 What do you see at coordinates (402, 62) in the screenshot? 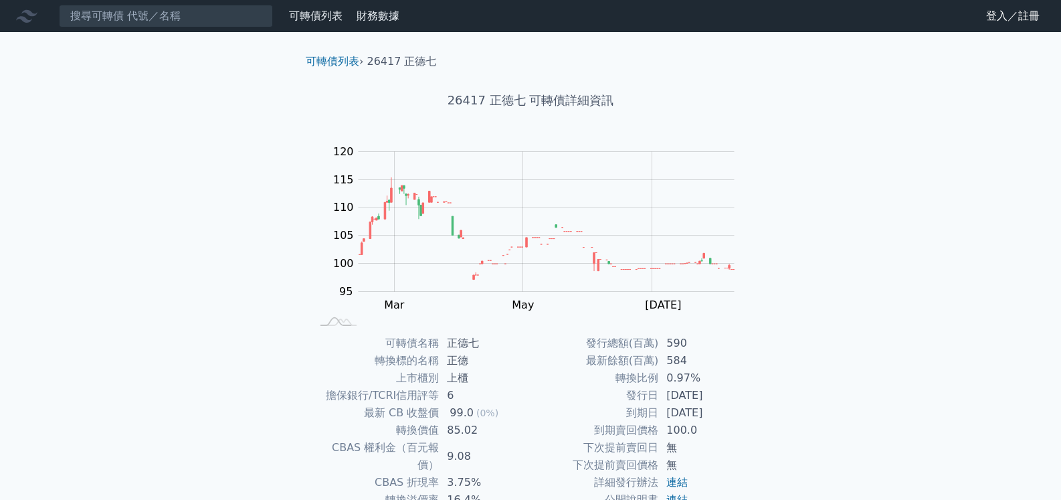
I see `li: 26417 正德七` at bounding box center [402, 62].